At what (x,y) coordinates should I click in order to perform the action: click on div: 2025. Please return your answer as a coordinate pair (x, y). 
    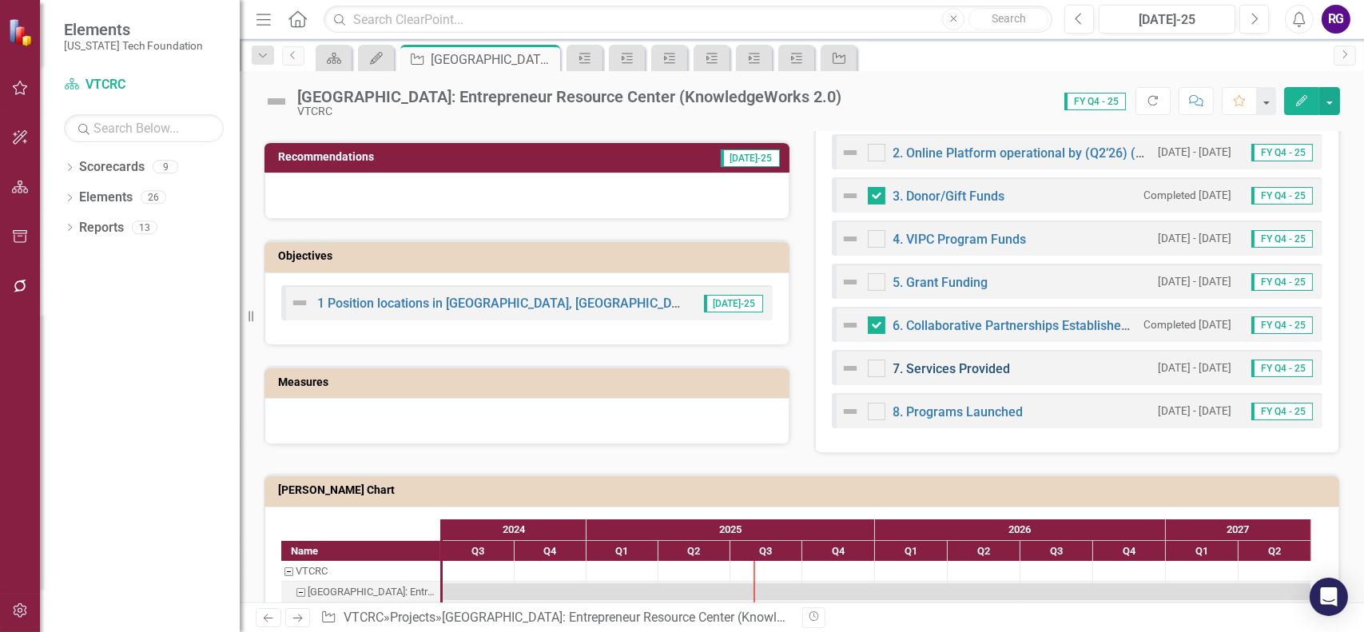
    Looking at the image, I should click on (730, 530).